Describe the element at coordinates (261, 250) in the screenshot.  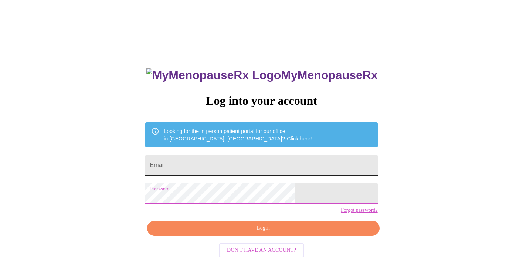
I see `span: Don't have an account?` at that location.